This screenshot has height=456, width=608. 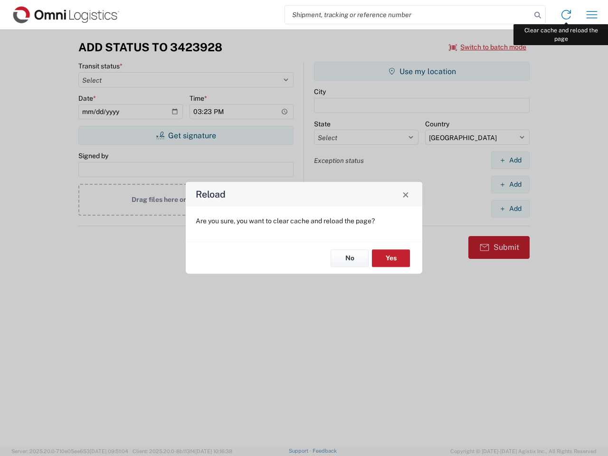 What do you see at coordinates (304, 221) in the screenshot?
I see `p: Are you sure, you want to clear cache and reload the page?` at bounding box center [304, 221].